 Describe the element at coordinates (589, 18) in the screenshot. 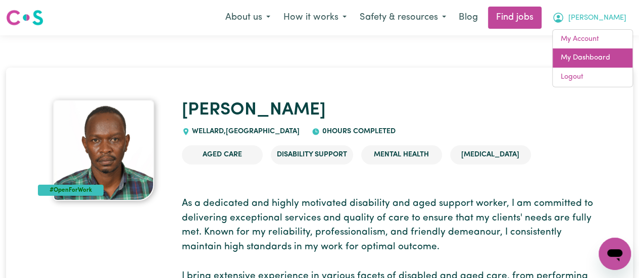

I see `button: My Account` at that location.